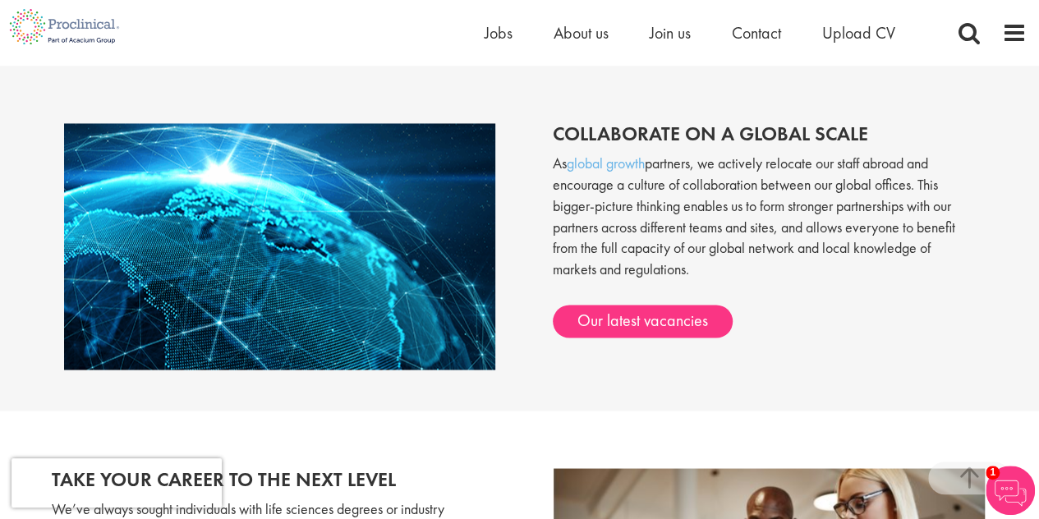  I want to click on a: Join us, so click(670, 33).